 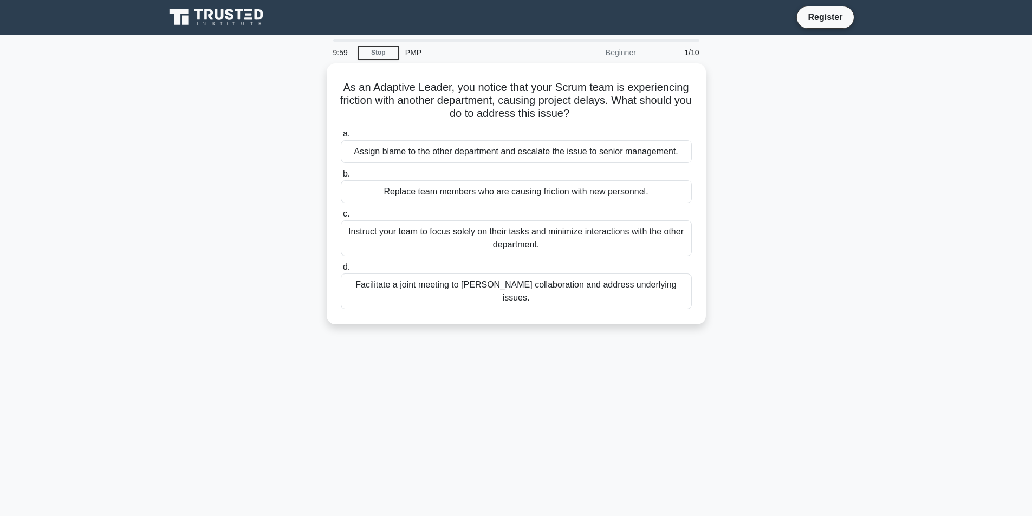 I want to click on div: 9:59, so click(x=343, y=53).